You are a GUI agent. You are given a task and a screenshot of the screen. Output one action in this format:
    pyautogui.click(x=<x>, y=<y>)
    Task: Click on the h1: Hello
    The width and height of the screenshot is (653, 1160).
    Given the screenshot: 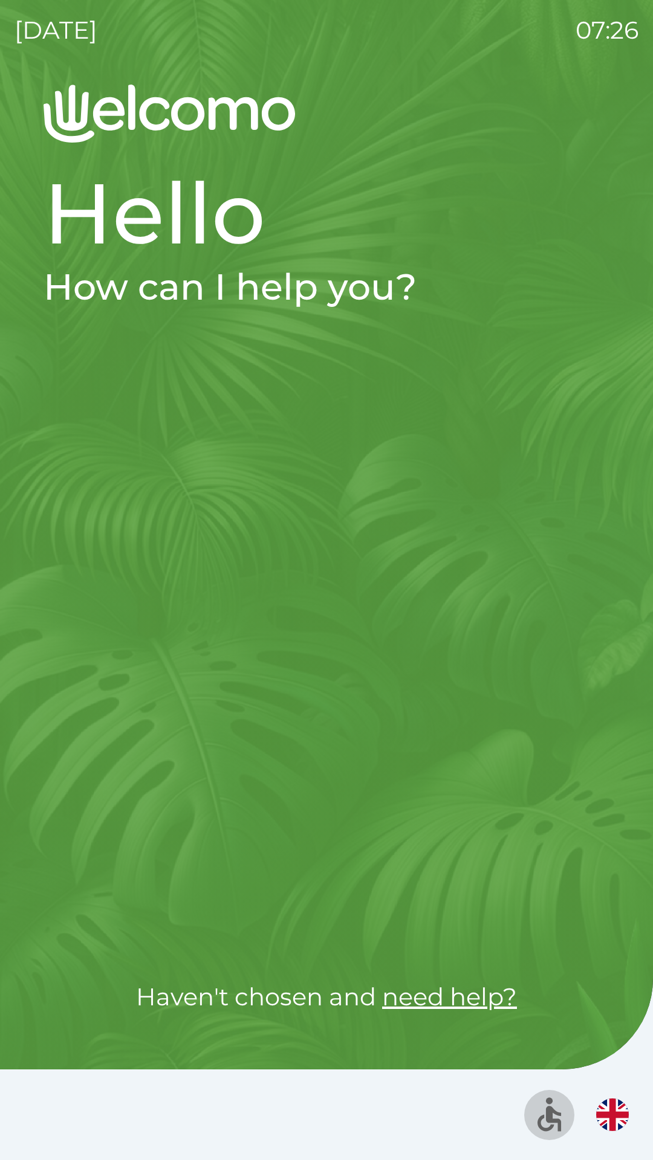 What is the action you would take?
    pyautogui.click(x=326, y=213)
    